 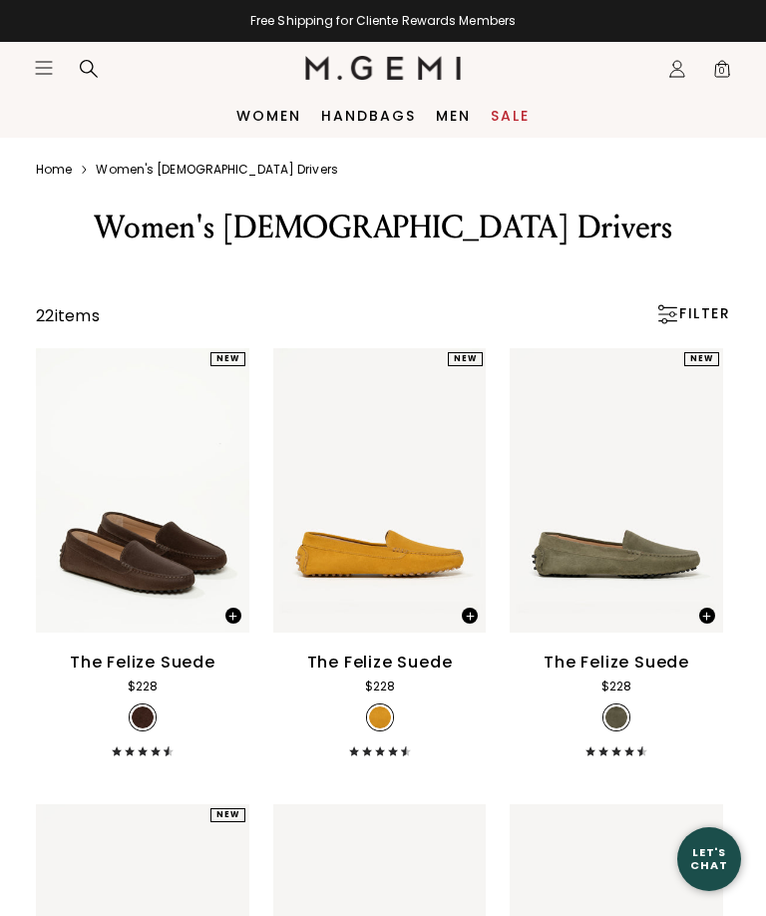 I want to click on a: Men, so click(x=453, y=116).